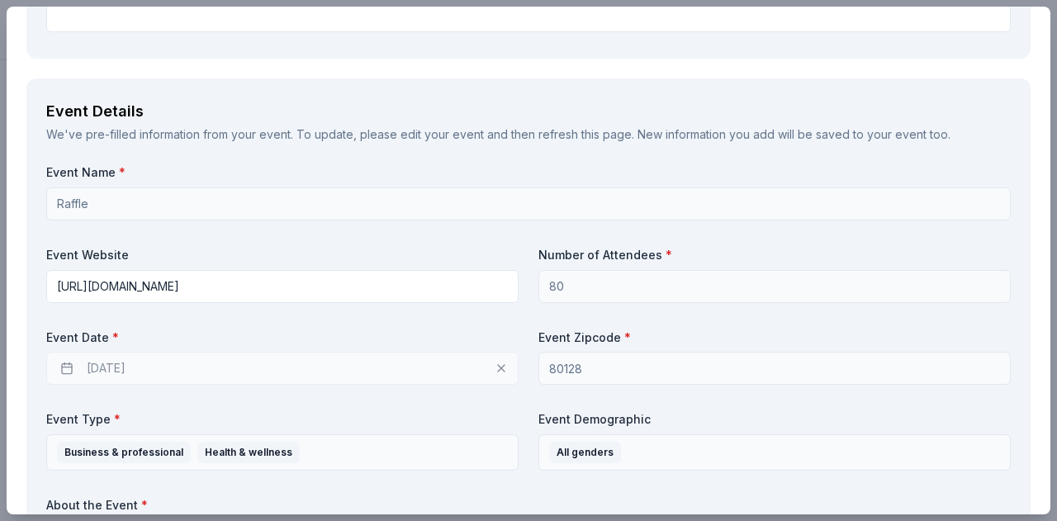 The height and width of the screenshot is (521, 1057). I want to click on div: Event Details, so click(529, 111).